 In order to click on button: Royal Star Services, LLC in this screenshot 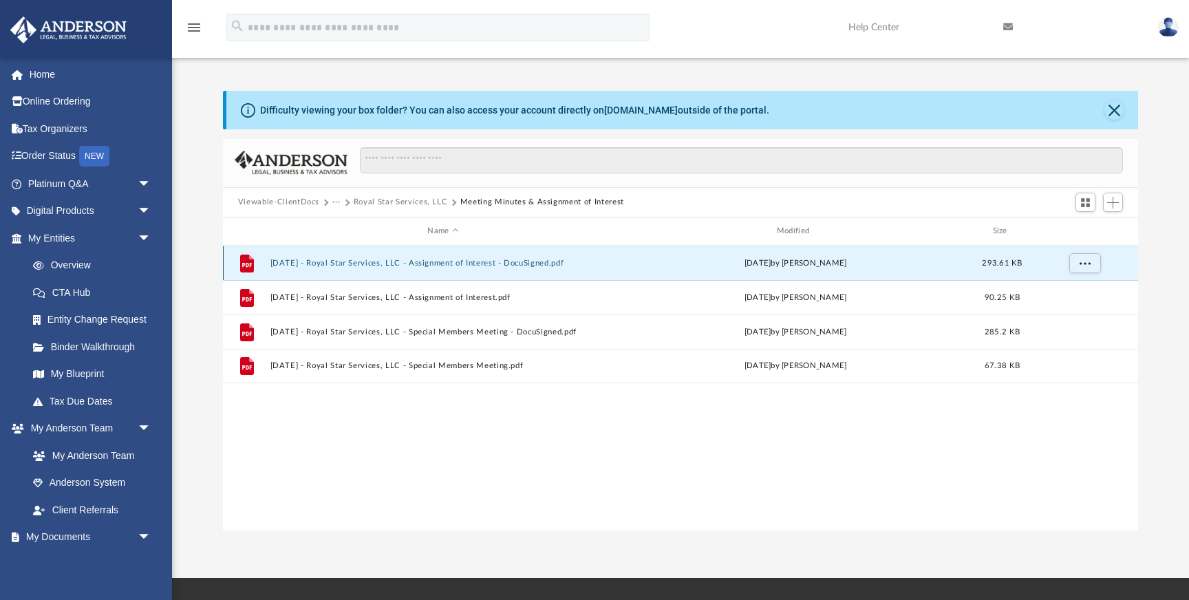, I will do `click(401, 202)`.